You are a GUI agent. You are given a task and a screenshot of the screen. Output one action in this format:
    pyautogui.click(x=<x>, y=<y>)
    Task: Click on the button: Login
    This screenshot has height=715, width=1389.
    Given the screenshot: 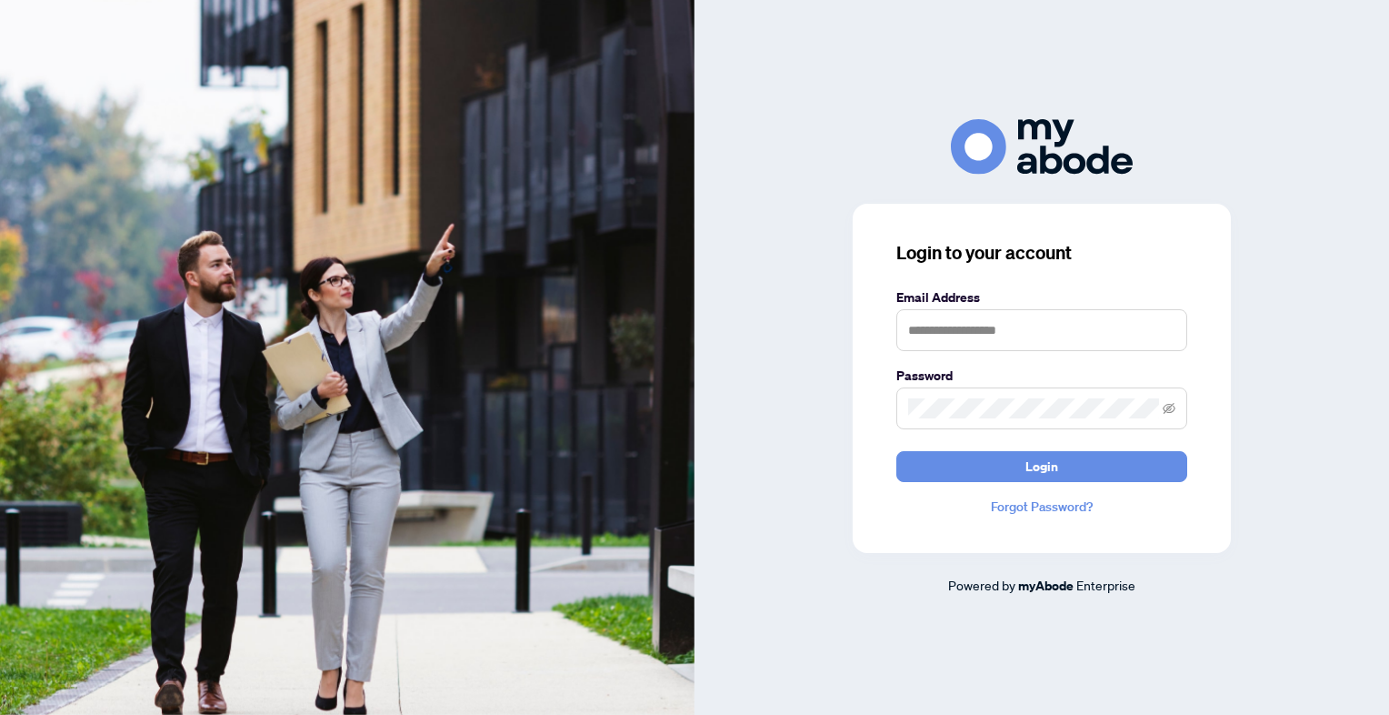 What is the action you would take?
    pyautogui.click(x=1042, y=466)
    